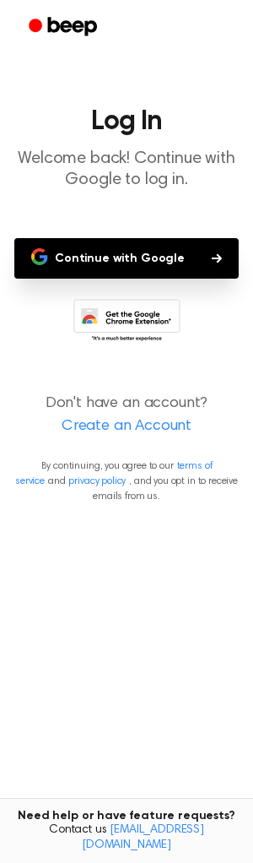 This screenshot has width=253, height=863. What do you see at coordinates (127, 259) in the screenshot?
I see `button: Continue with Google` at bounding box center [127, 259].